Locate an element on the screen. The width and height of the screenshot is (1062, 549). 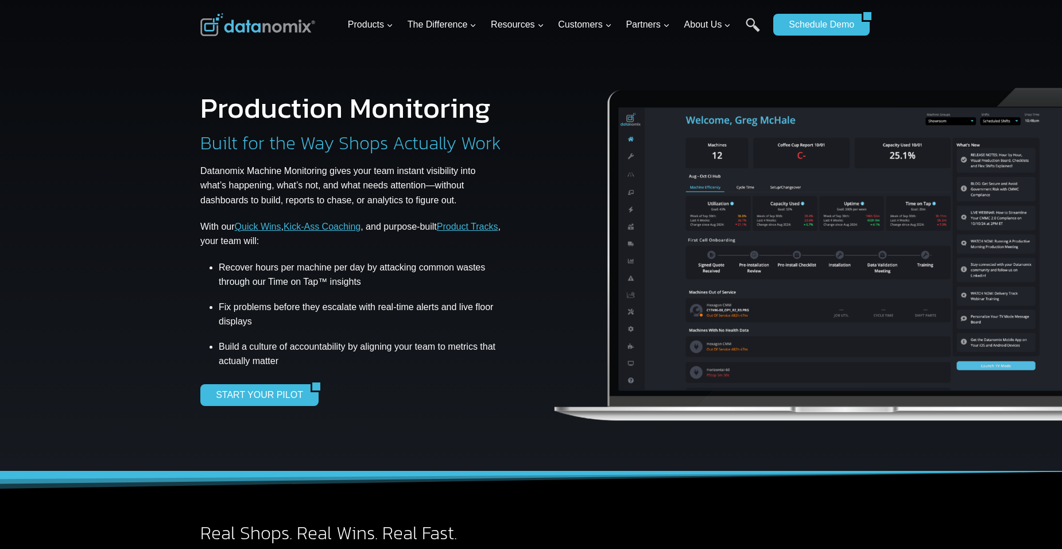
a: Schedule Demo is located at coordinates (817, 25).